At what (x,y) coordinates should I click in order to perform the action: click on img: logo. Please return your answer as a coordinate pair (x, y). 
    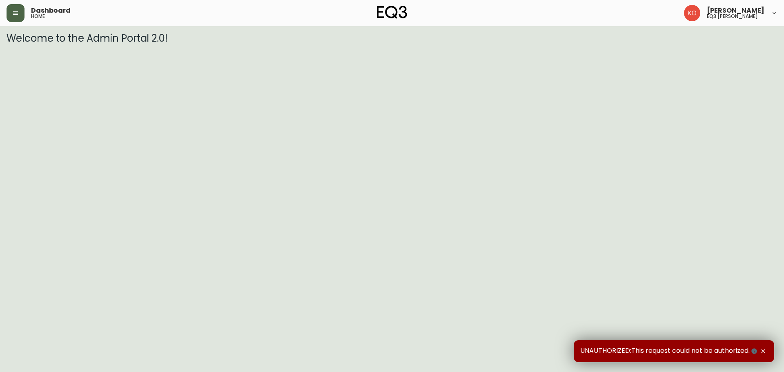
    Looking at the image, I should click on (392, 12).